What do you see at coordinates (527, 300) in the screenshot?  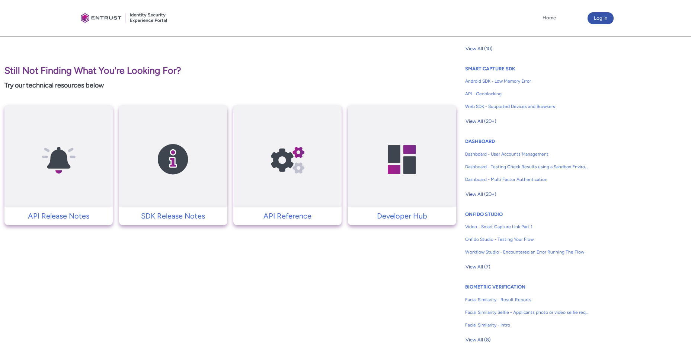 I see `a: Facial Similarity - Result Reports` at bounding box center [527, 300].